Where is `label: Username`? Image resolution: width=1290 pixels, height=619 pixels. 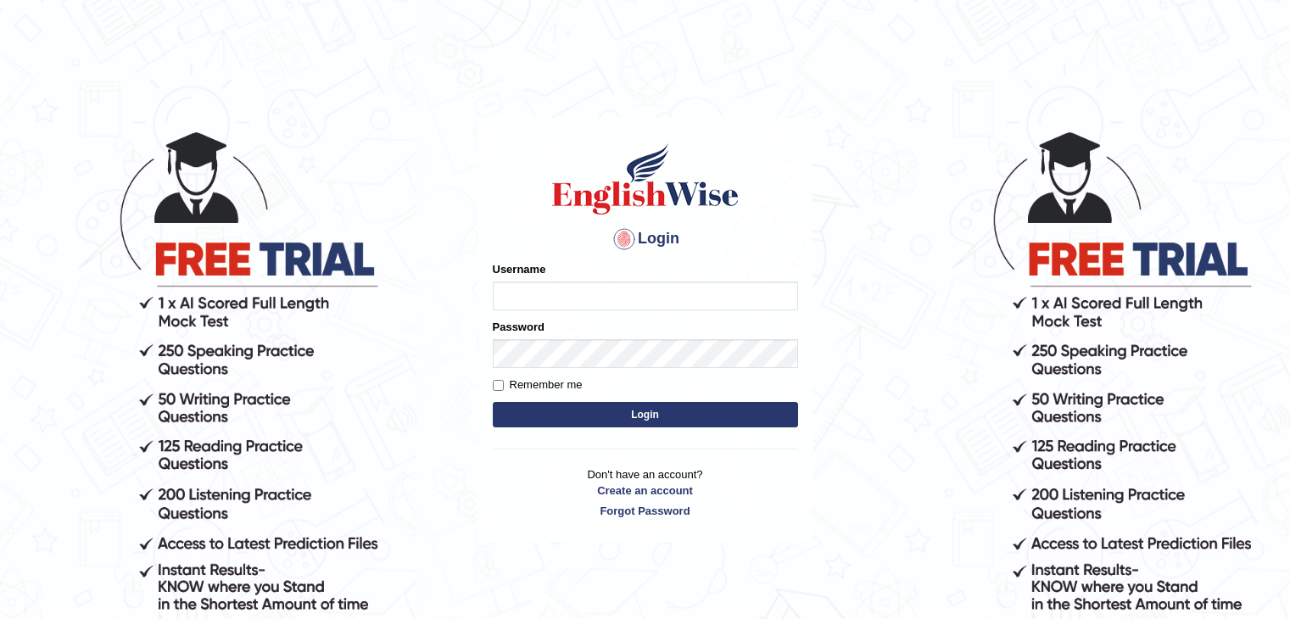
label: Username is located at coordinates (519, 269).